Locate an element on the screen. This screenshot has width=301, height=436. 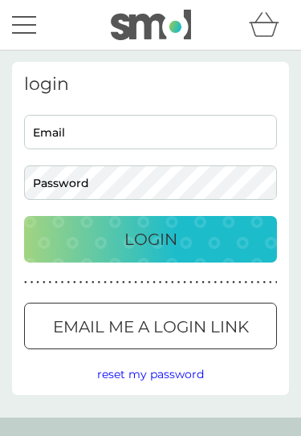
img: smol is located at coordinates (151, 25).